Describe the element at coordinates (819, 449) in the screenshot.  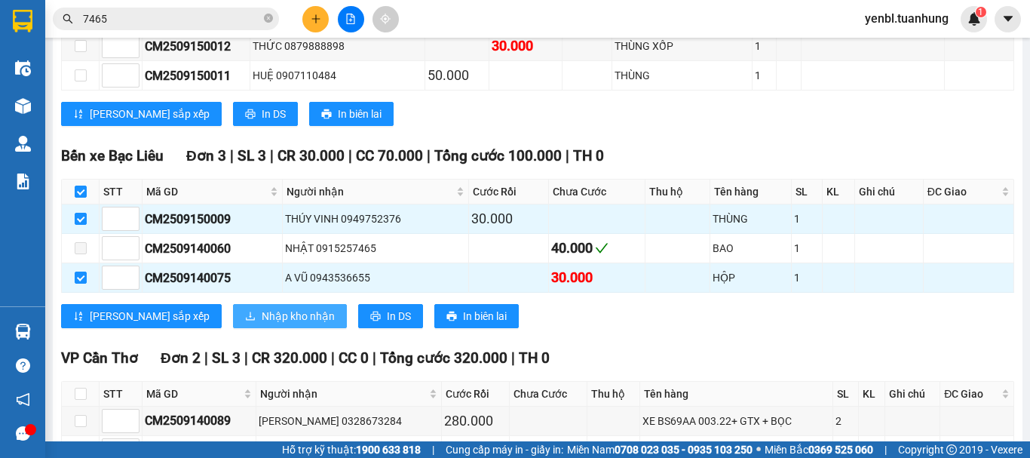
I see `span: Miền Bắc` at that location.